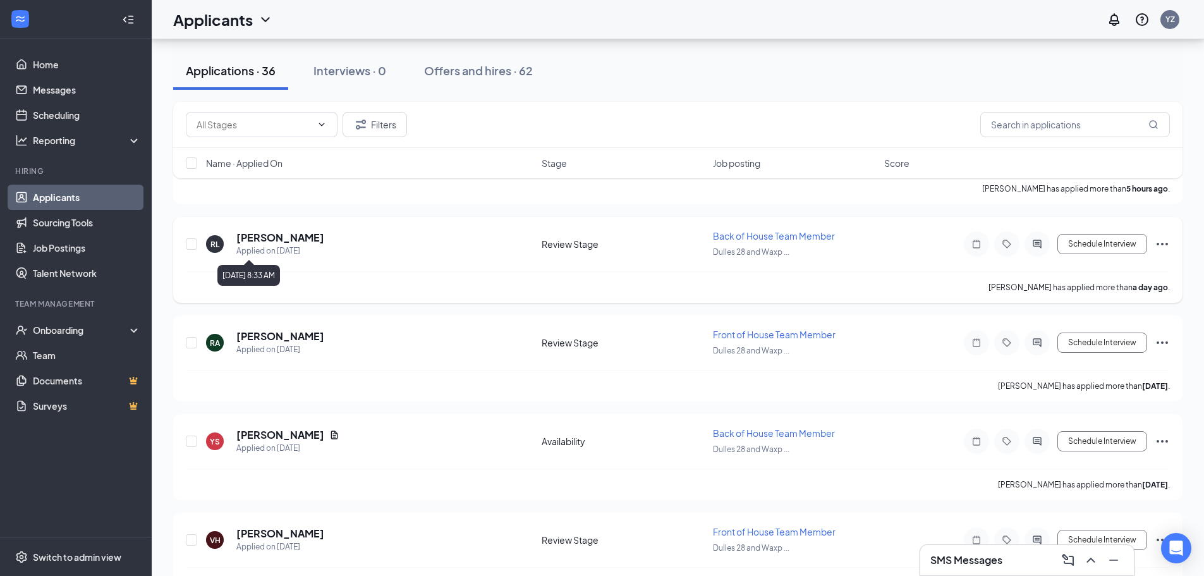 The width and height of the screenshot is (1204, 576). I want to click on svg: Settings, so click(21, 557).